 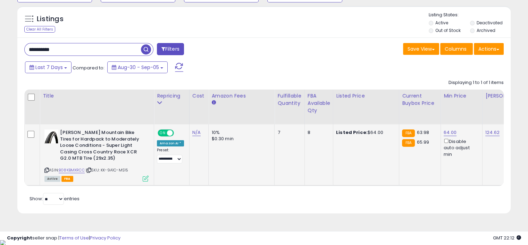 I want to click on a: N/A, so click(x=196, y=133).